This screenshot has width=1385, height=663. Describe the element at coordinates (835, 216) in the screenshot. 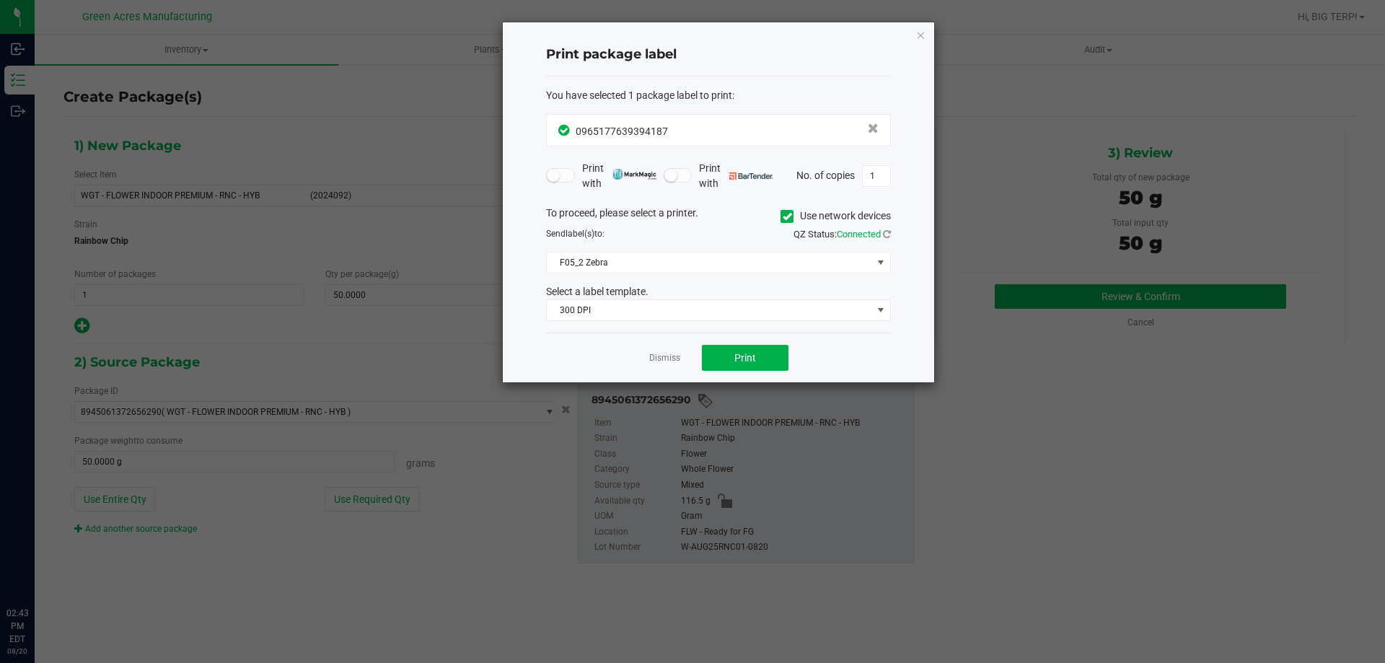

I see `label: Use network devices` at that location.